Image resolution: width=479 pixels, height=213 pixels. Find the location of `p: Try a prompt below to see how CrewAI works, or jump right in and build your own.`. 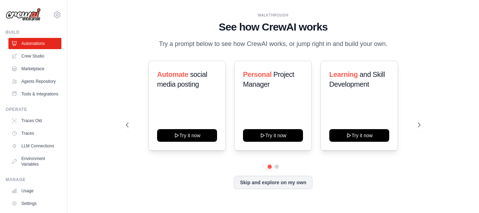

p: Try a prompt below to see how CrewAI works, or jump right in and build your own. is located at coordinates (273, 44).